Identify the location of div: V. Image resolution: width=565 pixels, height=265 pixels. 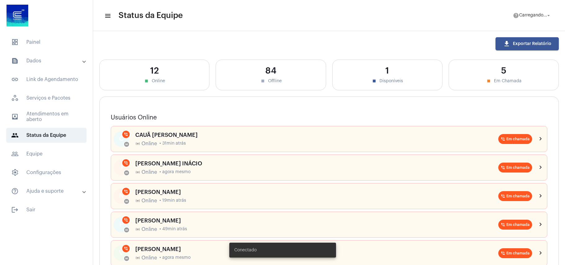
(121, 253).